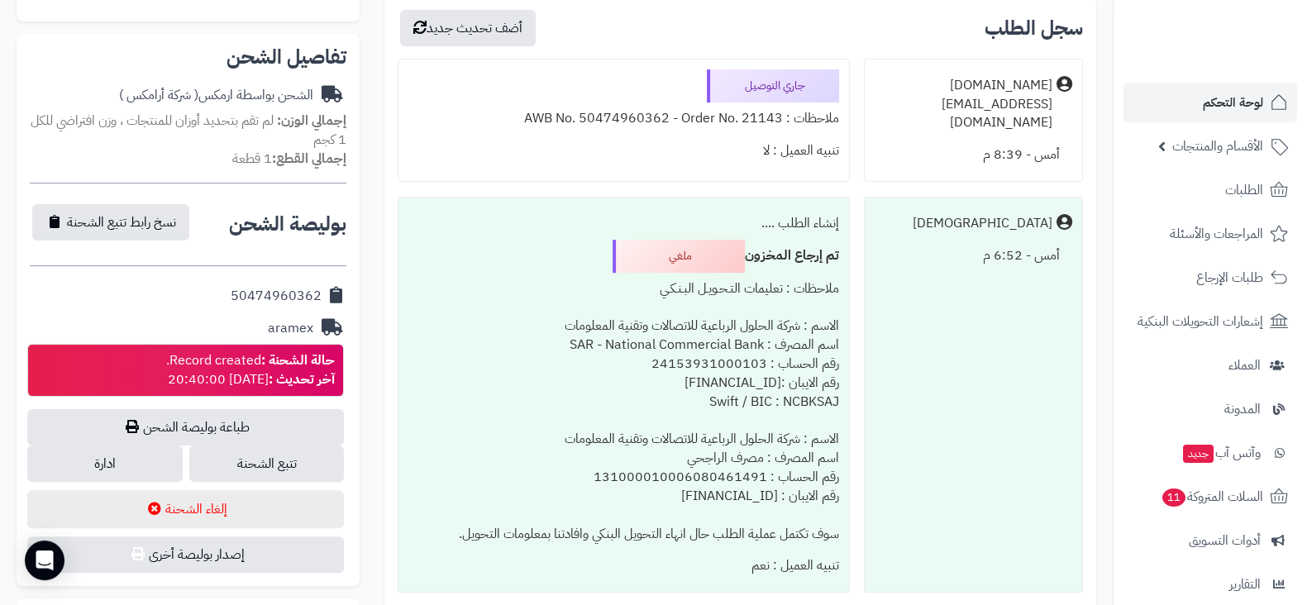 The image size is (1307, 605). What do you see at coordinates (1210, 497) in the screenshot?
I see `a: السلات المتروكة11` at bounding box center [1210, 497].